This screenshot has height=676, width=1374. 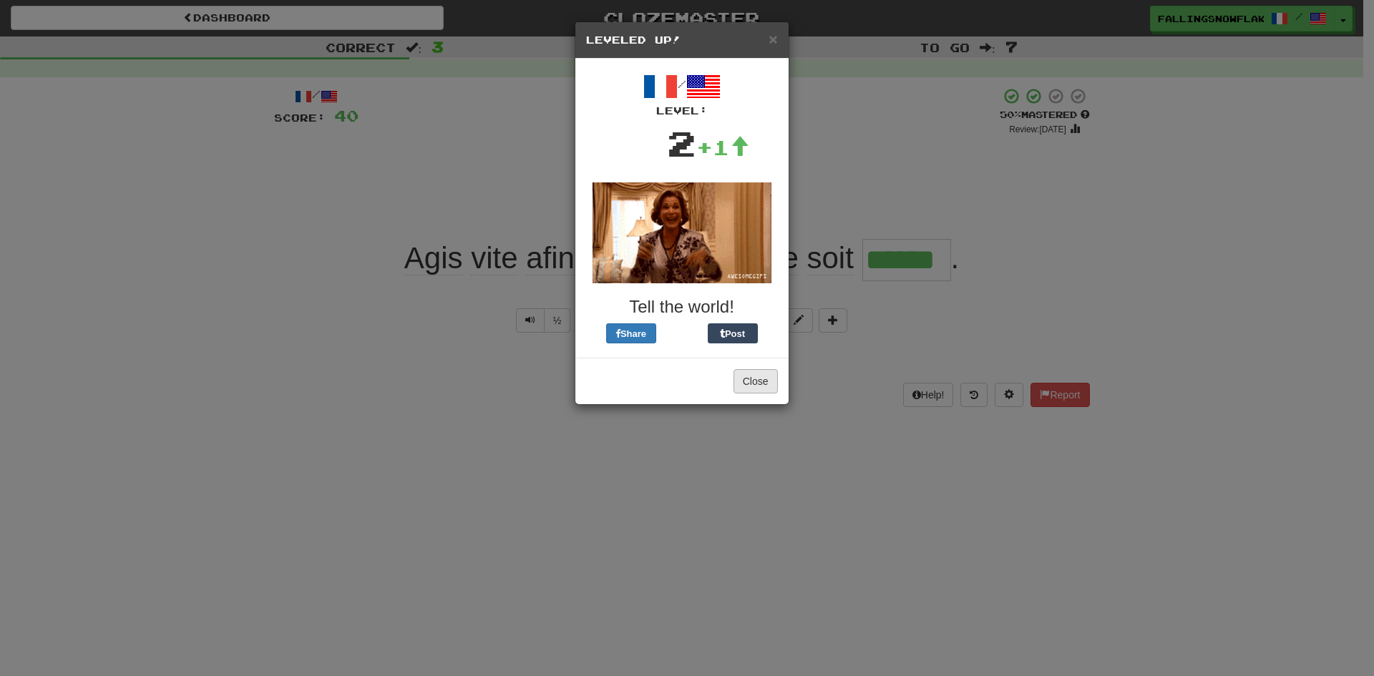 What do you see at coordinates (631, 334) in the screenshot?
I see `button: Share` at bounding box center [631, 334].